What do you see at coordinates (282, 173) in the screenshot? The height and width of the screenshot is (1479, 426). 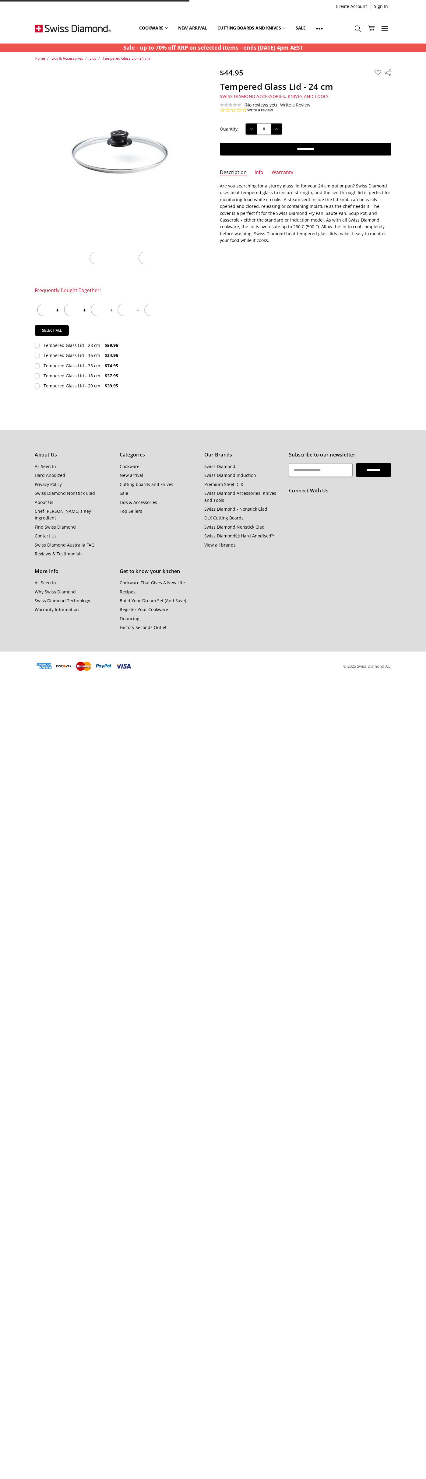 I see `a: Warranty` at bounding box center [282, 173].